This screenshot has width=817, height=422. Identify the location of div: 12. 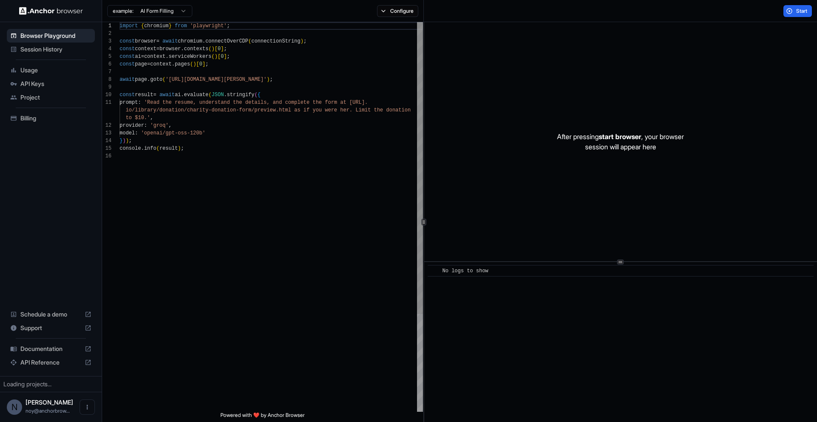
(107, 125).